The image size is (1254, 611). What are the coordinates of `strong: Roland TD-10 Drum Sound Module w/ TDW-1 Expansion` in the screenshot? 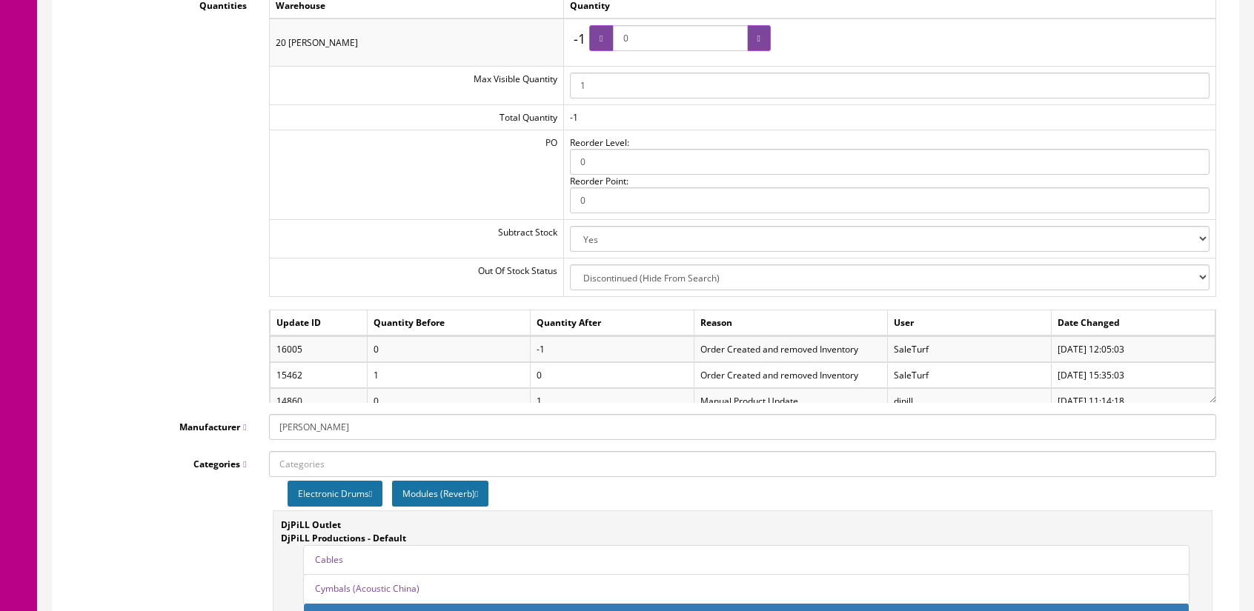 It's located at (472, 21).